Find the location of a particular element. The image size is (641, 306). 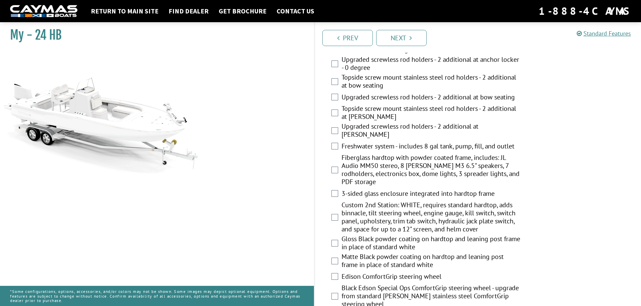

label: 3-sided glass enclosure integrated into hardtop frame is located at coordinates (431, 194).